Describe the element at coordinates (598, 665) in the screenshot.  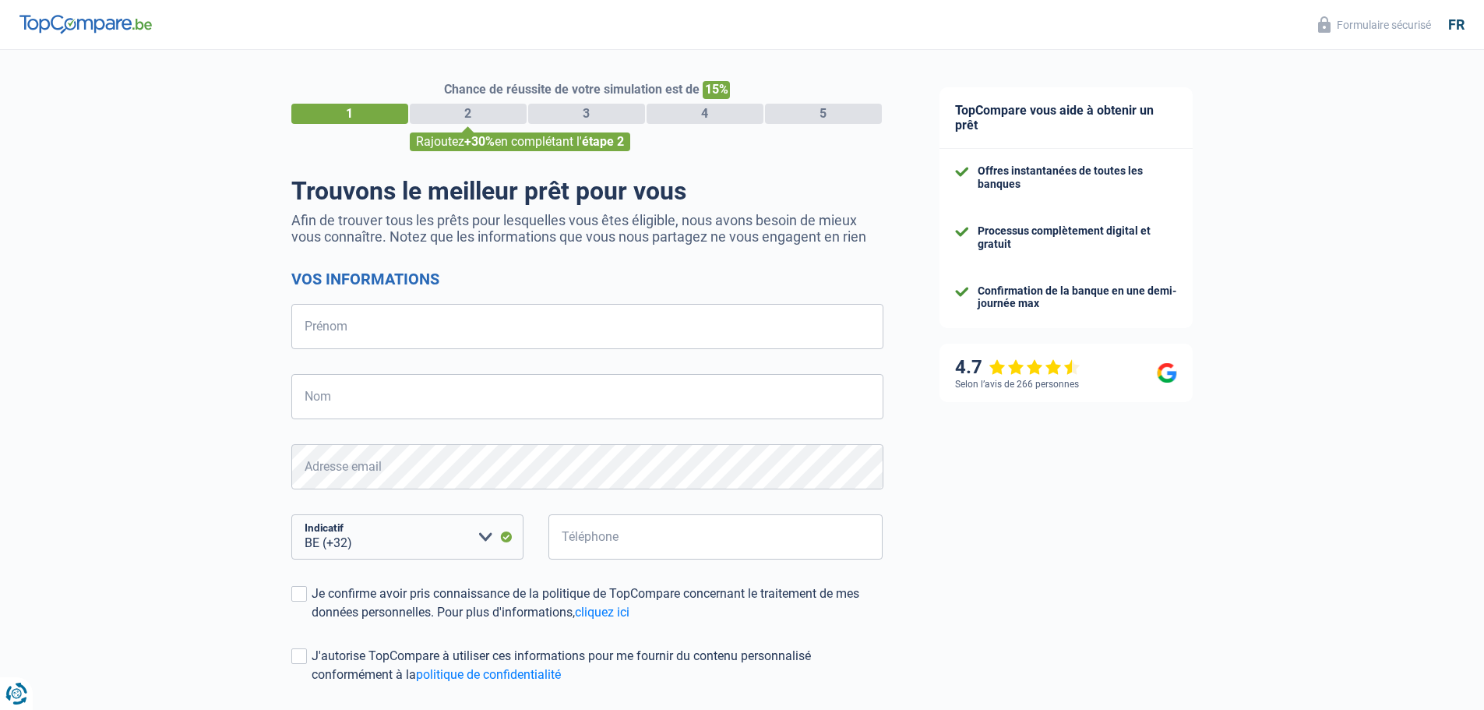
I see `div: J'autorise TopCompare à utiliser ces informations pour me fournir du contenu personnalisé conform...` at that location.